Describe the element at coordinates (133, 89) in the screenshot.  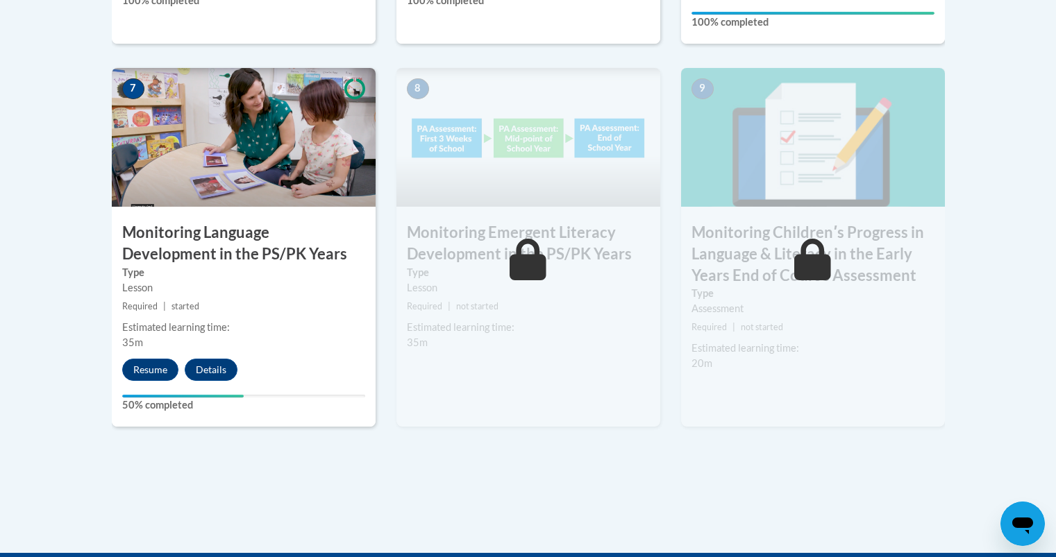
I see `span: 7` at that location.